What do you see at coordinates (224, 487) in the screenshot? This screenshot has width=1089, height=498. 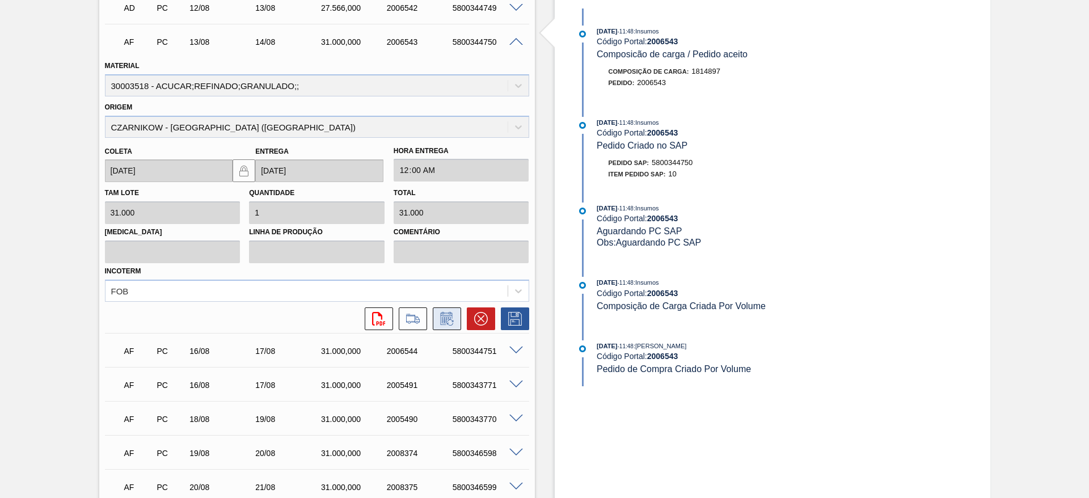 I see `div: 20/08/2025` at bounding box center [224, 487].